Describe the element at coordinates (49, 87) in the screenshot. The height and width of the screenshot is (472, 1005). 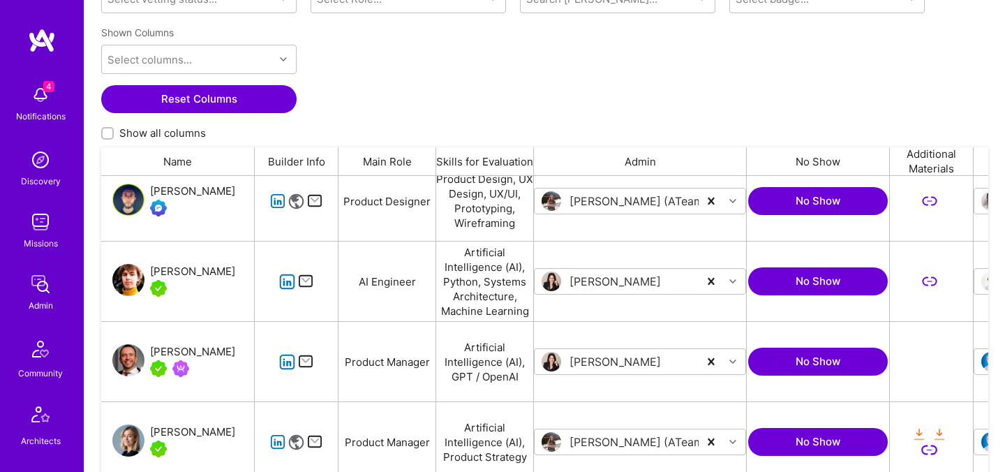
I see `span: 4` at that location.